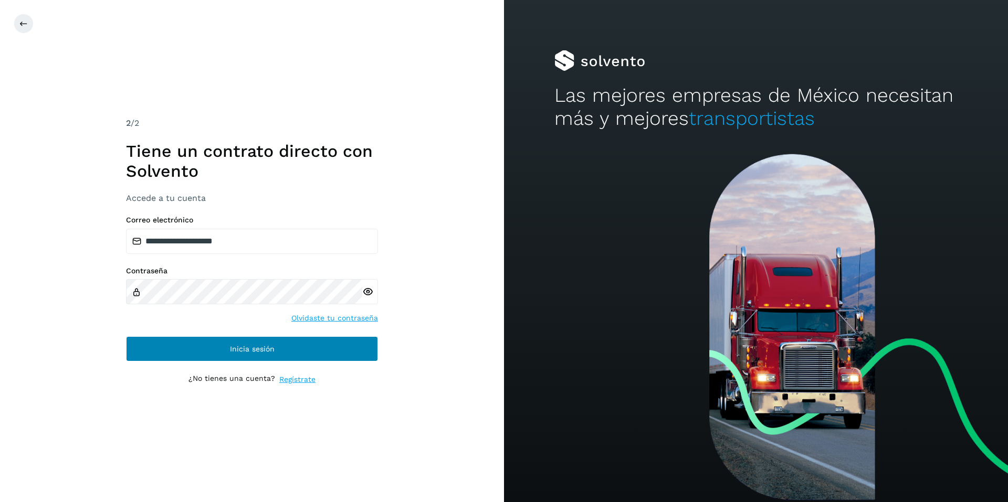 The height and width of the screenshot is (502, 1008). I want to click on label: Contraseña, so click(252, 271).